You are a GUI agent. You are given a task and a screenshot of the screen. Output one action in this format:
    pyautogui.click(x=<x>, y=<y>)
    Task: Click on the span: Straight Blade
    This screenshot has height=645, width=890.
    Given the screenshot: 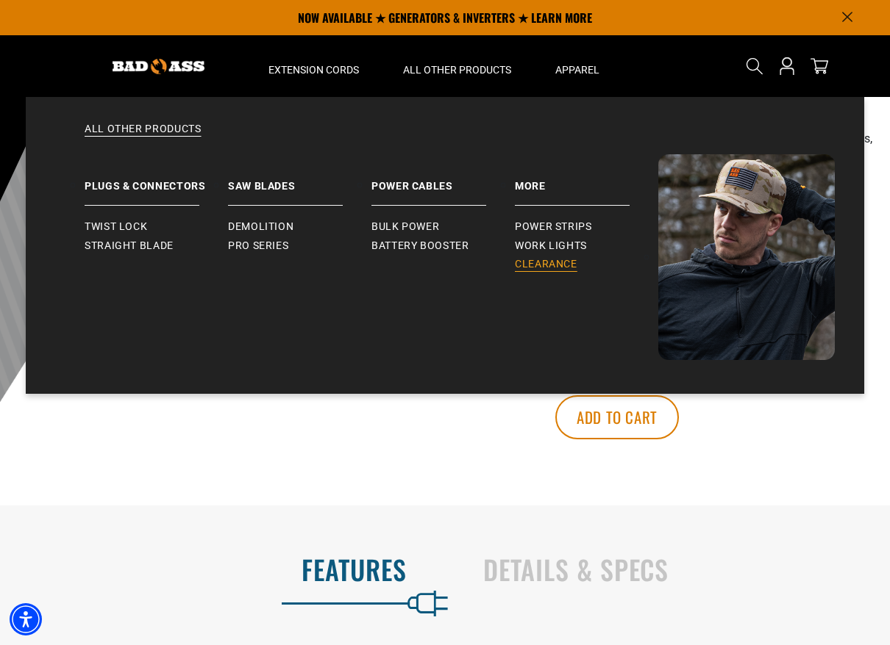 What is the action you would take?
    pyautogui.click(x=129, y=246)
    